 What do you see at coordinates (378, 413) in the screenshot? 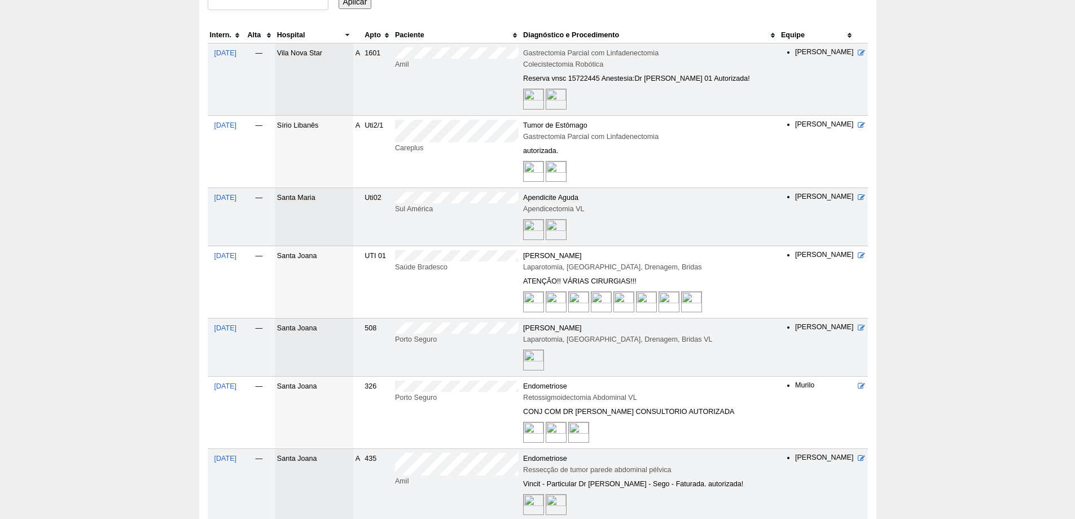
I see `td: 326` at bounding box center [378, 413].